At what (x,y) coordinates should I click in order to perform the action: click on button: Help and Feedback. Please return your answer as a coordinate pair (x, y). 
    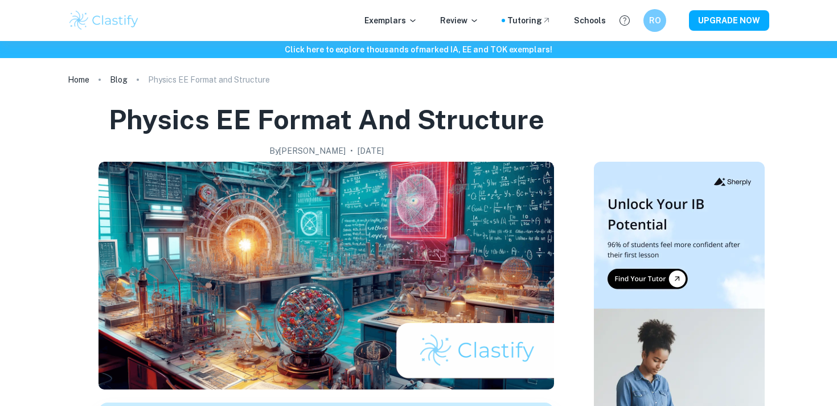
    Looking at the image, I should click on (625, 21).